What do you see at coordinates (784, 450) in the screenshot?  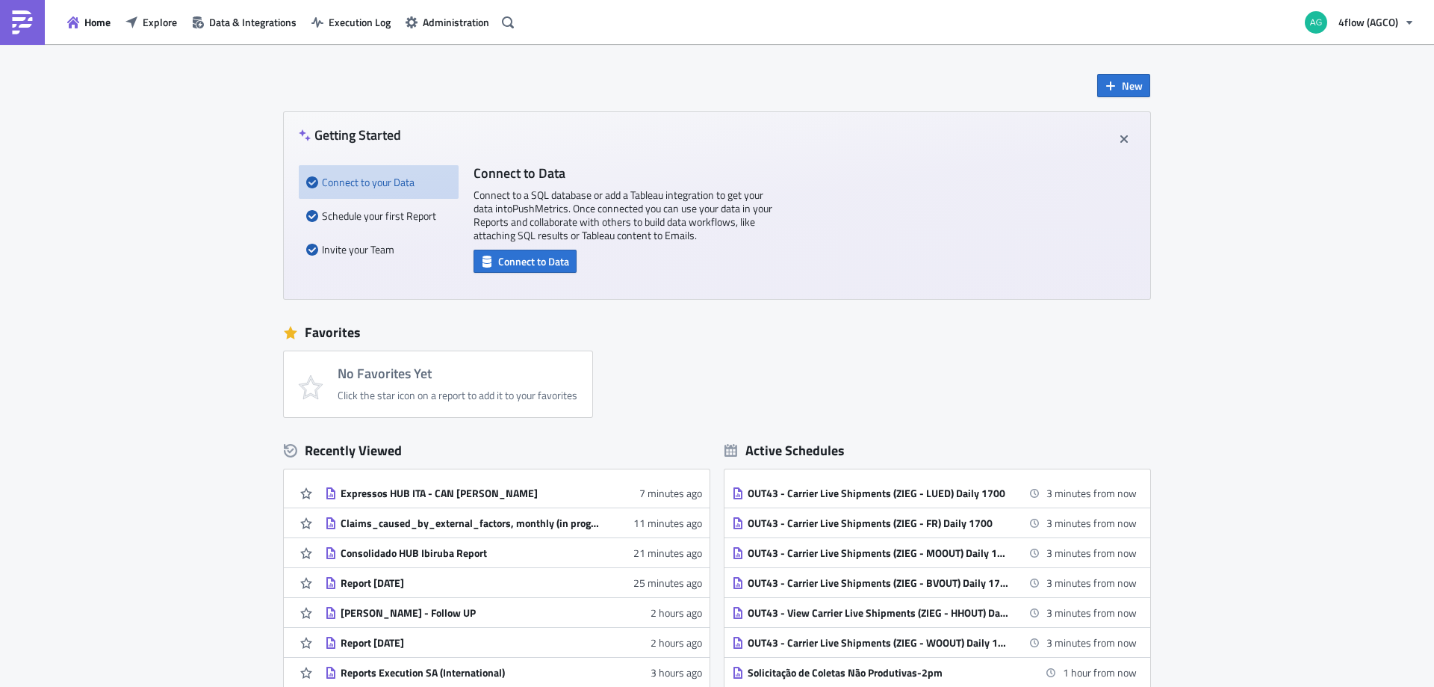 I see `div: Active Schedules` at bounding box center [784, 450].